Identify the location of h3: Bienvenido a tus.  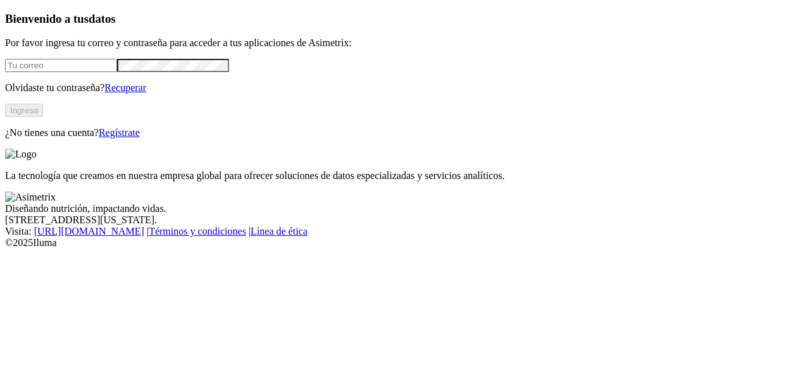
(405, 19).